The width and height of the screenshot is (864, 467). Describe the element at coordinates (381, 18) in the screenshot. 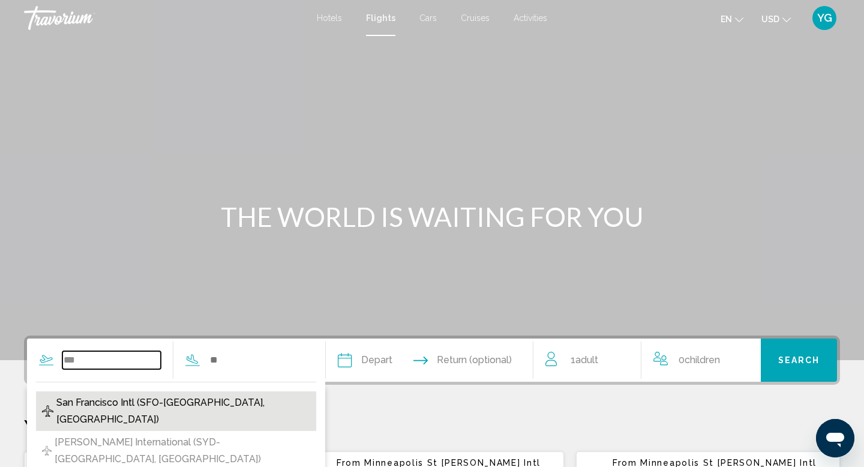

I see `a: Flights` at that location.